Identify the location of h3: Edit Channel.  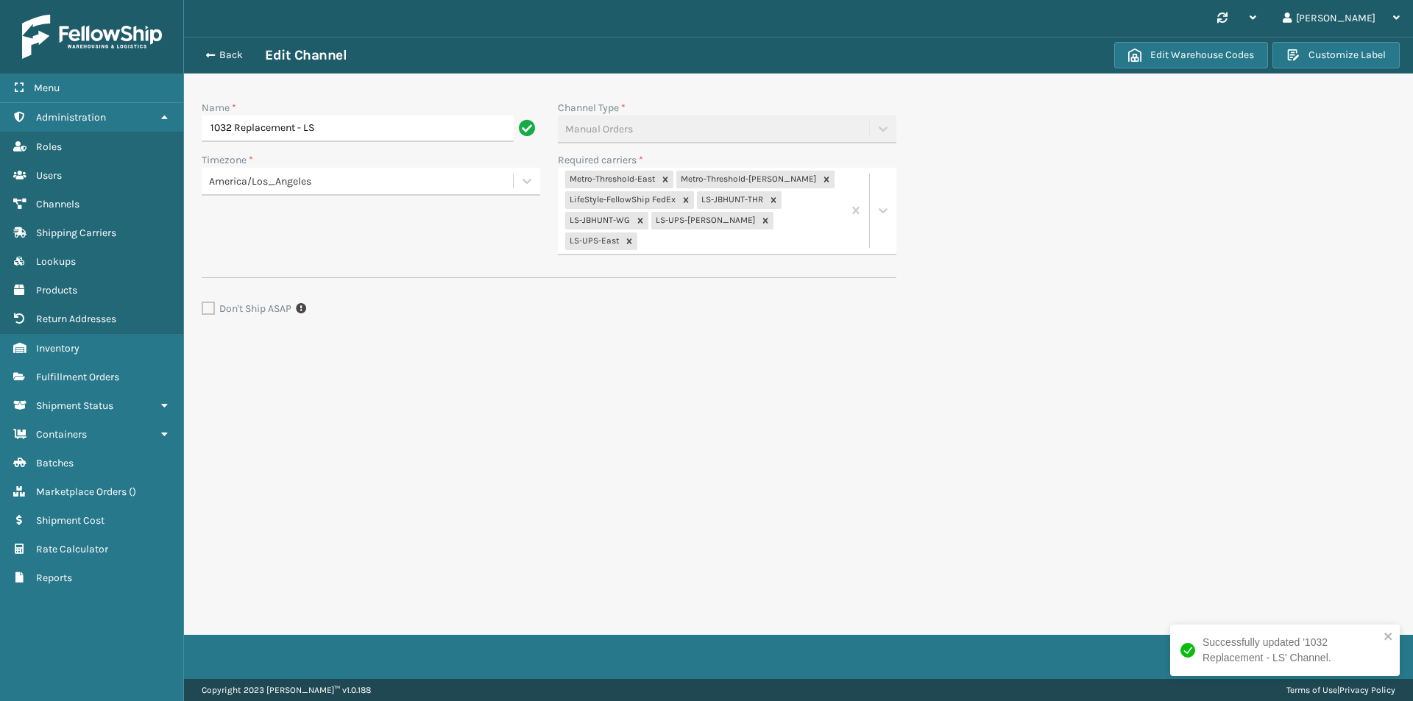
(305, 55).